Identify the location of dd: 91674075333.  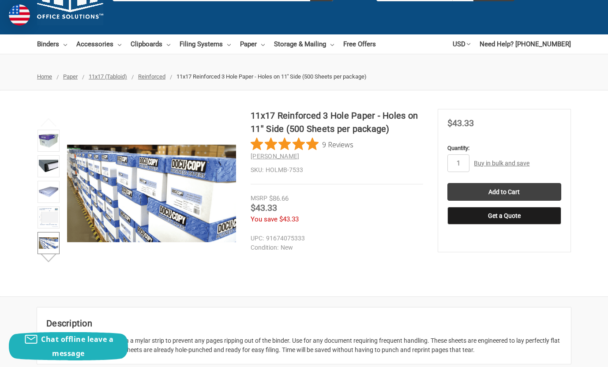
(335, 238).